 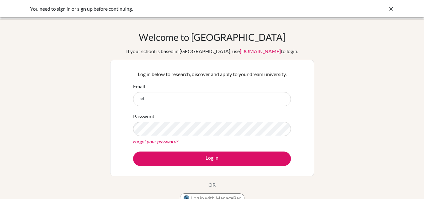 What do you see at coordinates (212, 184) in the screenshot?
I see `p: OR` at bounding box center [212, 184].